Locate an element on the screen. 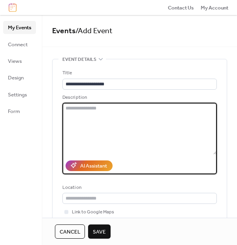  a: My Events is located at coordinates (19, 27).